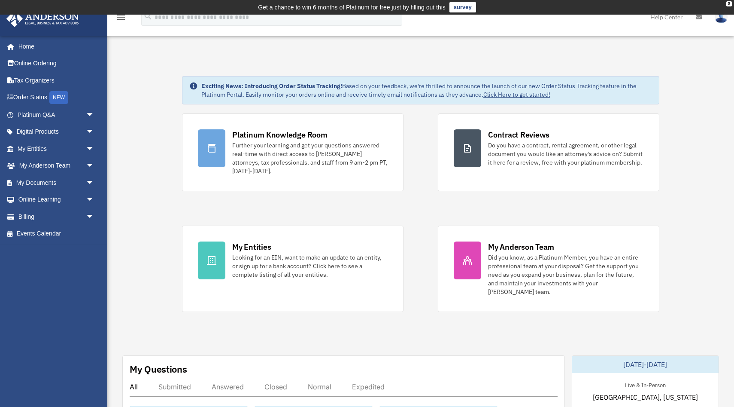 The image size is (734, 407). Describe the element at coordinates (276, 386) in the screenshot. I see `div: Closed` at that location.